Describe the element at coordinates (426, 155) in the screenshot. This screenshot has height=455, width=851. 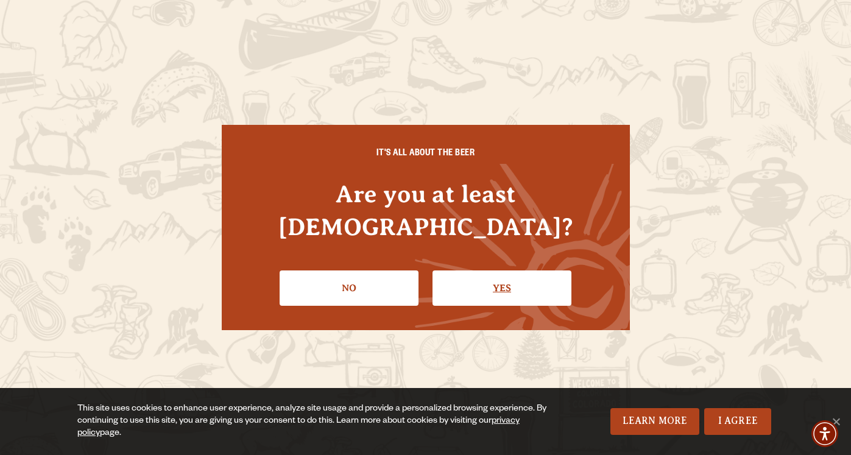
I see `h6: IT'S ALL ABOUT THE BEER` at that location.